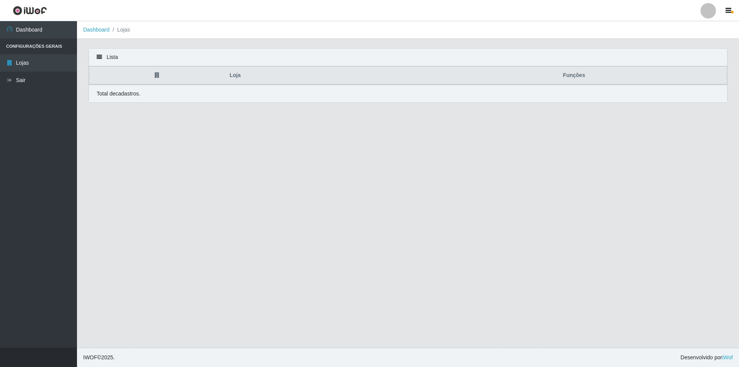  What do you see at coordinates (707, 357) in the screenshot?
I see `span: Desenvolvido por` at bounding box center [707, 357].